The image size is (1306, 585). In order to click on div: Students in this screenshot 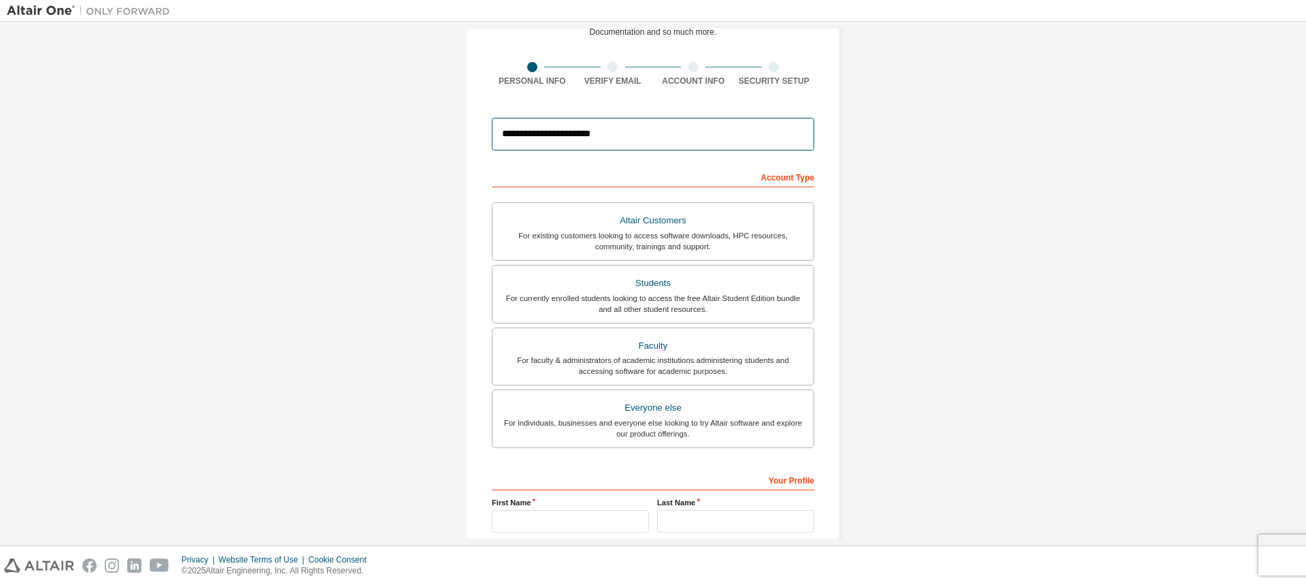, I will do `click(653, 283)`.